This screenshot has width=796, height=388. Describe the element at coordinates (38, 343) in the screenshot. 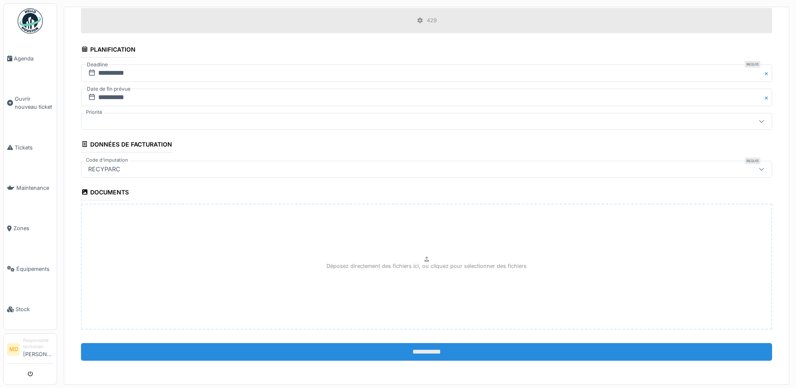

I see `div: Responsable technicien` at that location.